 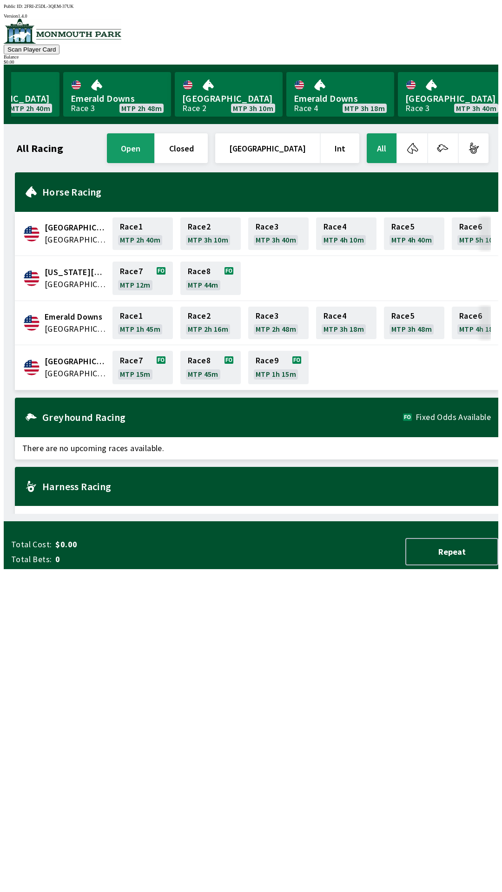 I want to click on span: MTP 3h 48m, so click(x=411, y=329).